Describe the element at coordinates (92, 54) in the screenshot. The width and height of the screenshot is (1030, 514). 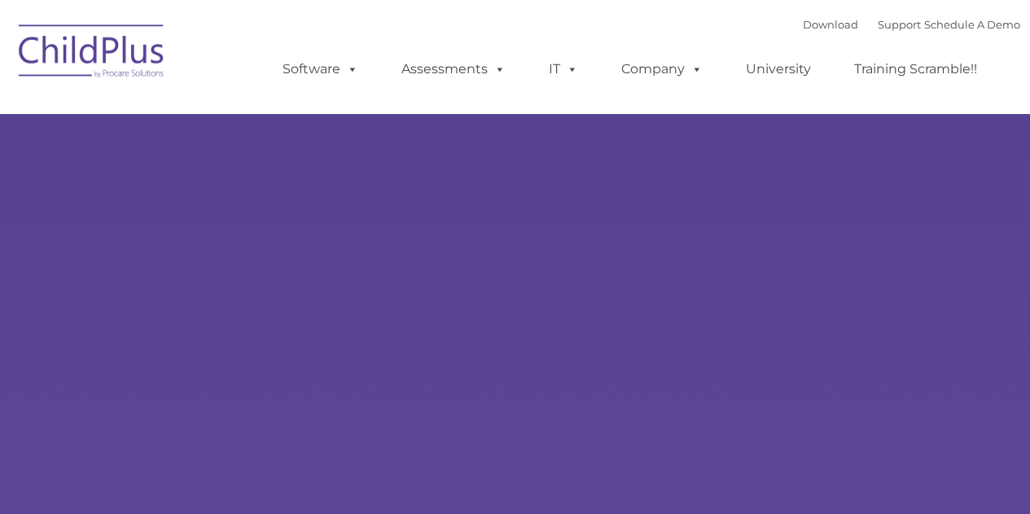
I see `img: ChildPlus by Procare Solutions` at that location.